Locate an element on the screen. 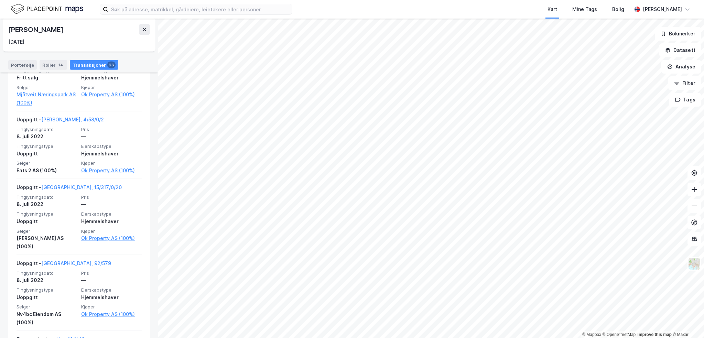  div: Fritt salg is located at coordinates (47, 78).